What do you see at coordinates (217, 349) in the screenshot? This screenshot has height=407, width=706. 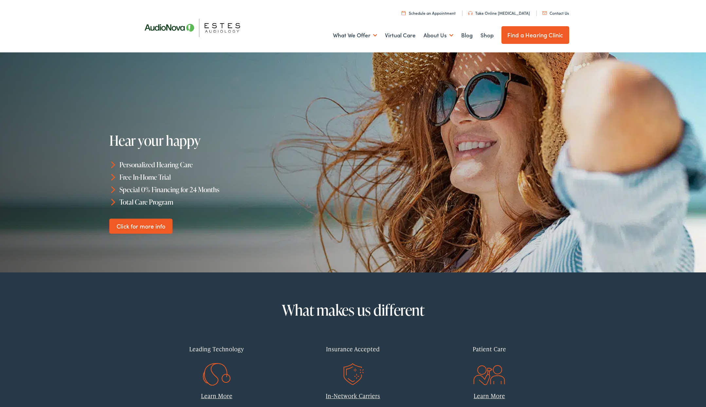 I see `div: Leading Technology` at bounding box center [217, 349].